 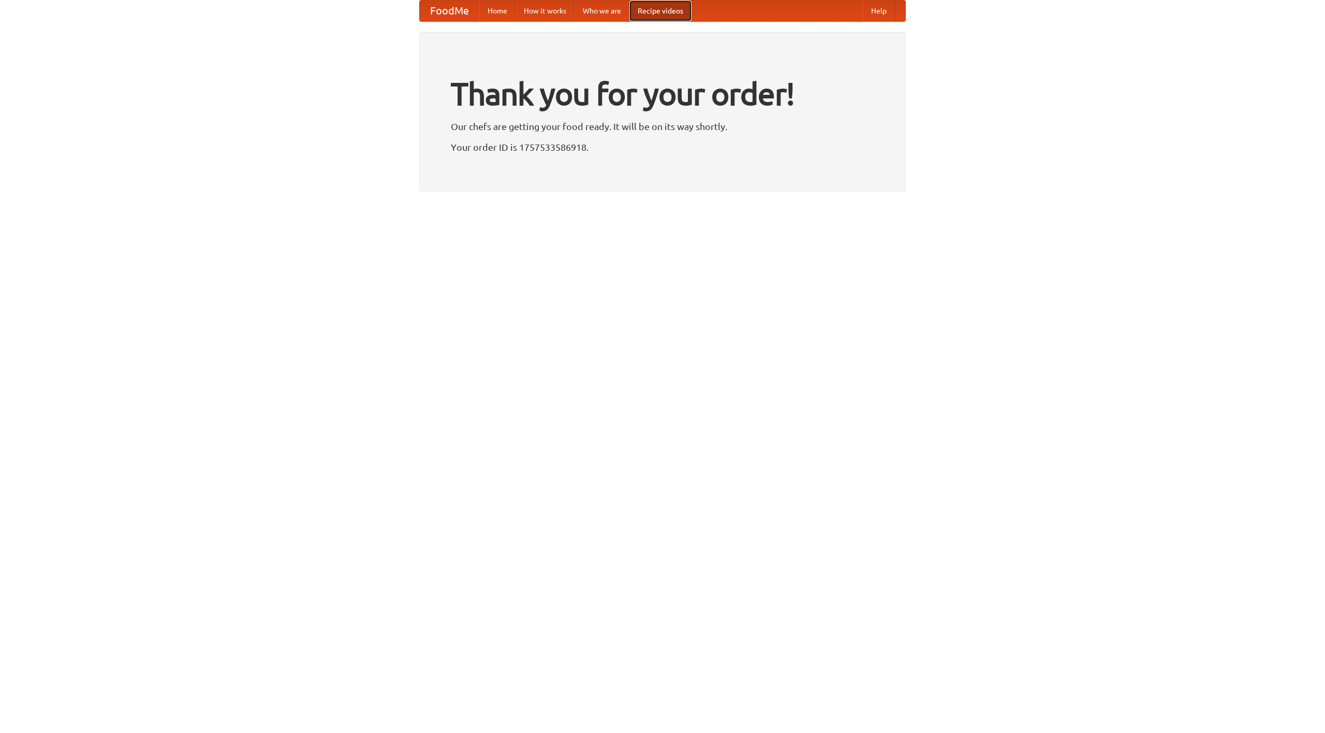 I want to click on p: Your order ID is 1757533586918., so click(x=663, y=147).